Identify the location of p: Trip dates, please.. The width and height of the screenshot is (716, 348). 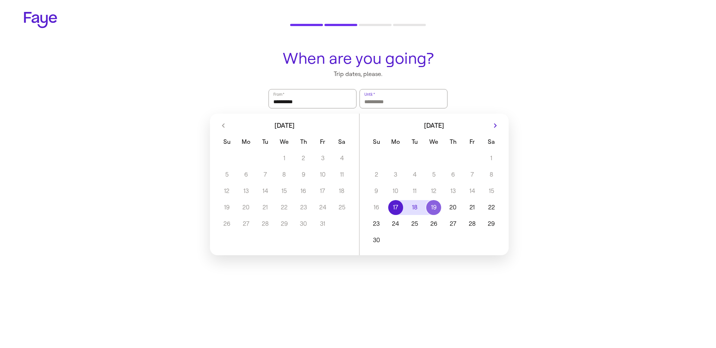
(358, 74).